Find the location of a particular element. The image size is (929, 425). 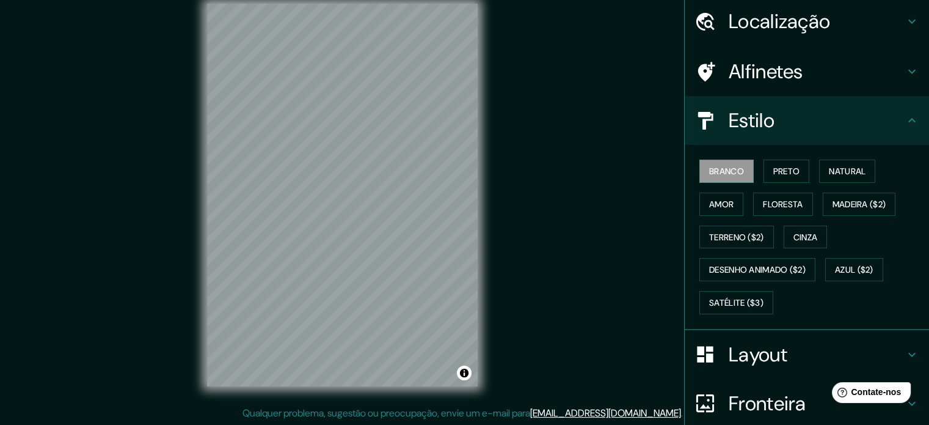

font: Layout is located at coordinates (758, 354).